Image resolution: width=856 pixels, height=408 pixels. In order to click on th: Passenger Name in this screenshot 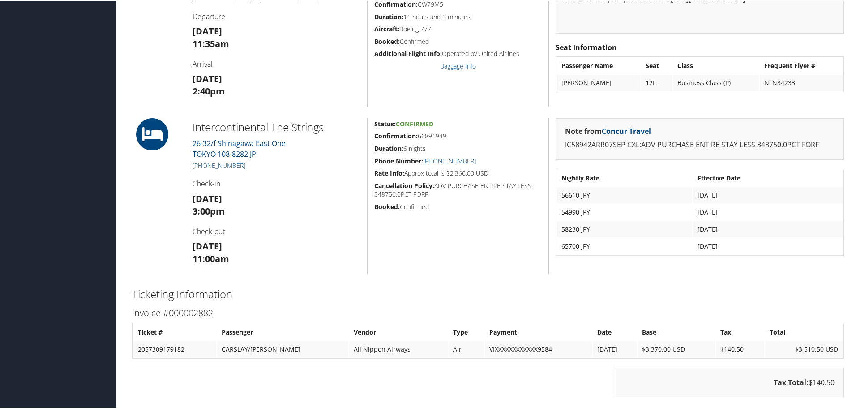, I will do `click(599, 65)`.